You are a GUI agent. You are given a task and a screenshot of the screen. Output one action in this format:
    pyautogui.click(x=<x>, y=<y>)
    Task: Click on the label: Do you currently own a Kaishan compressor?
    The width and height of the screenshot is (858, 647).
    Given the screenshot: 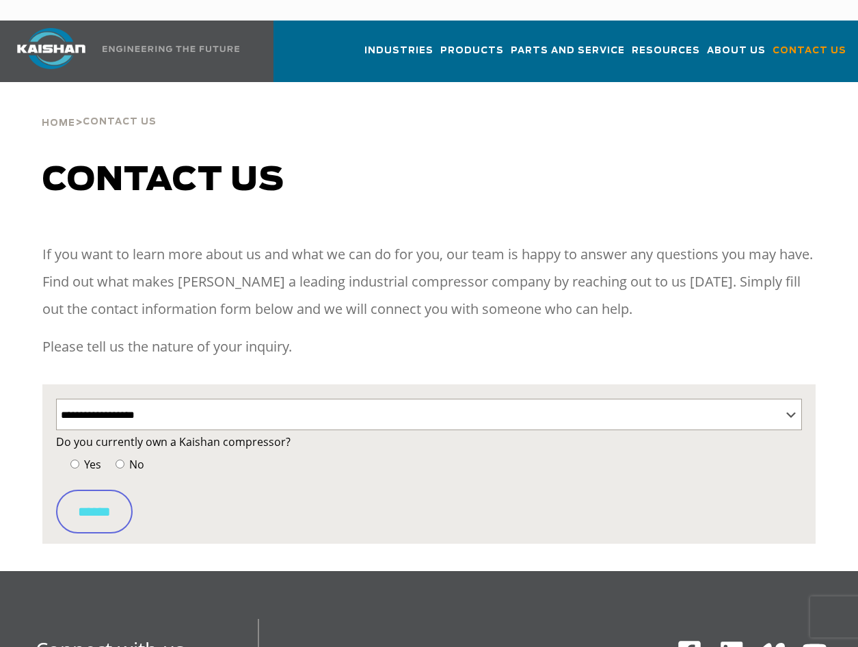 What is the action you would take?
    pyautogui.click(x=429, y=441)
    